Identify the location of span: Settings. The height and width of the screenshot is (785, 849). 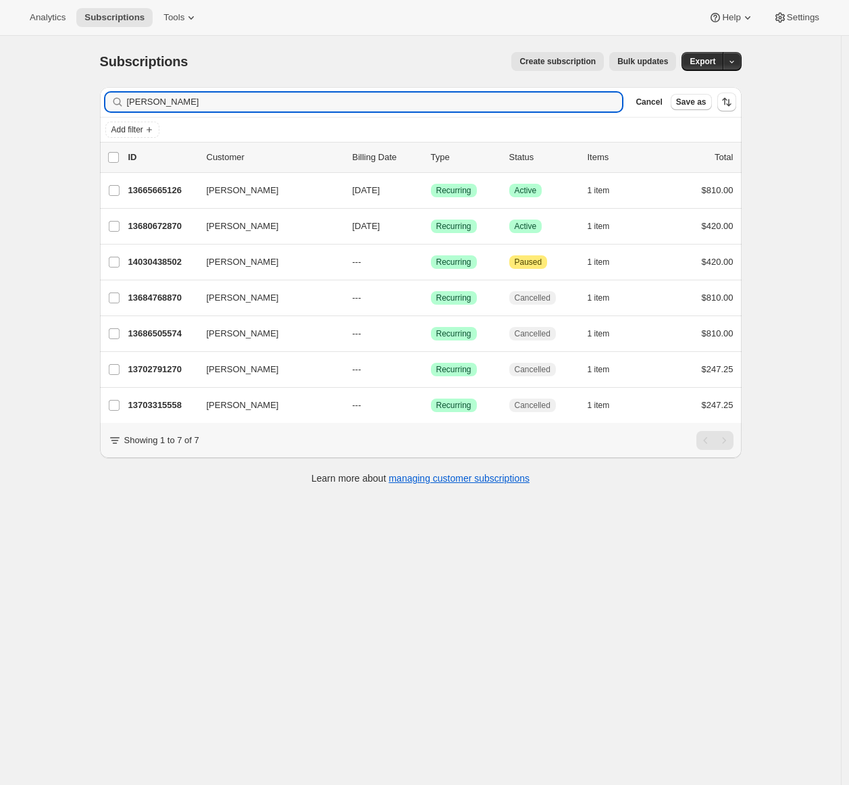
(803, 18).